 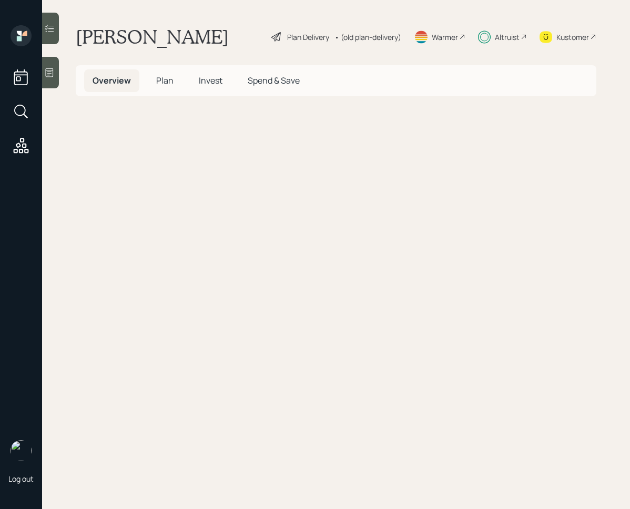 I want to click on span: Spend & Save, so click(x=273, y=80).